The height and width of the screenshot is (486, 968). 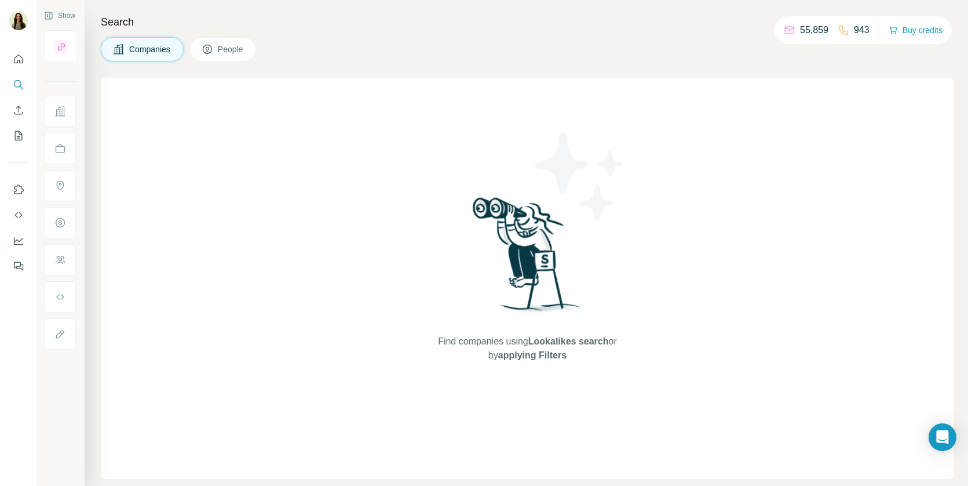 I want to click on span: People, so click(x=231, y=49).